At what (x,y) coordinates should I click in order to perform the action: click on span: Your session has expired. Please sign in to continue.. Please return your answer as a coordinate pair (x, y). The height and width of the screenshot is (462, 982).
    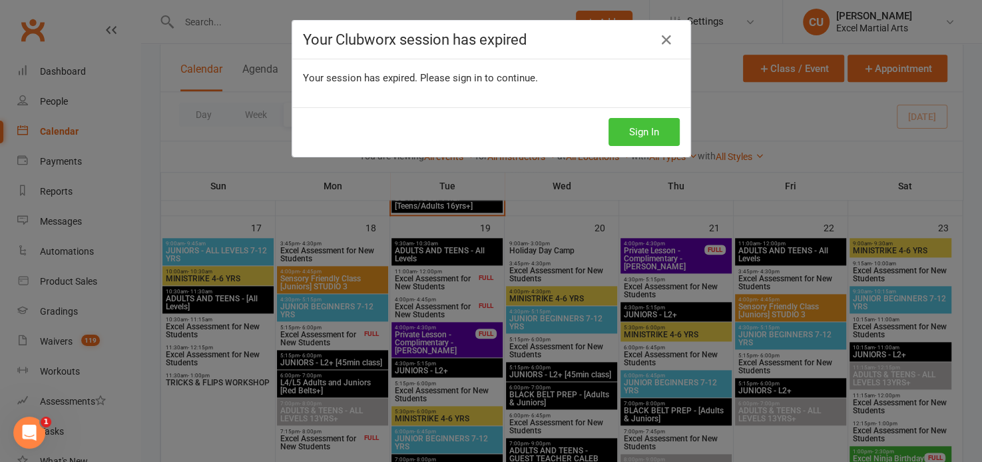
    Looking at the image, I should click on (420, 78).